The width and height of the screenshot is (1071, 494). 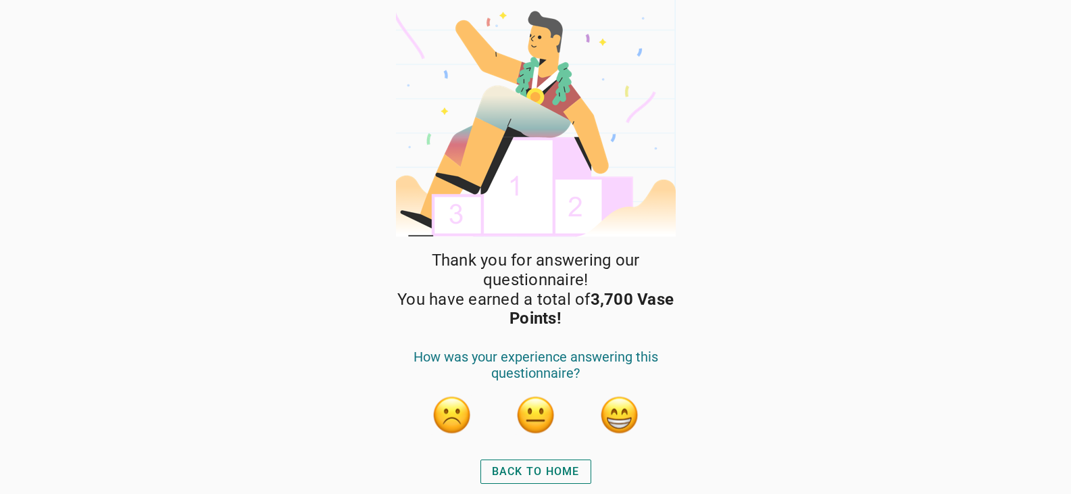 I want to click on font: 3,700 Vase Points!, so click(x=591, y=309).